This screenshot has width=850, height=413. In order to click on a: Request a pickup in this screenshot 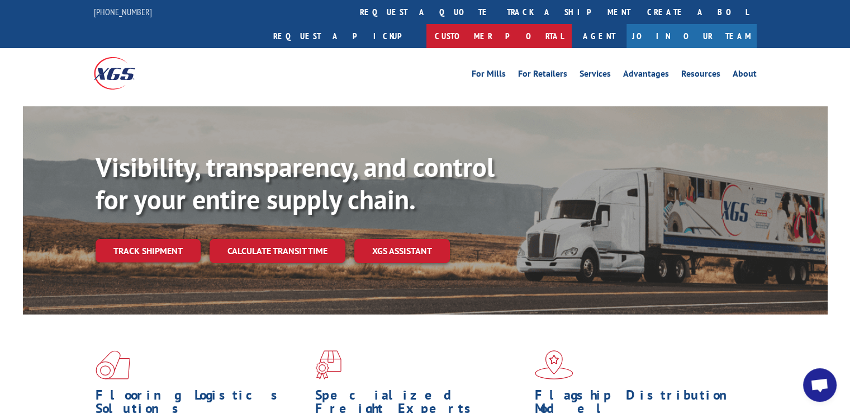, I will do `click(345, 36)`.